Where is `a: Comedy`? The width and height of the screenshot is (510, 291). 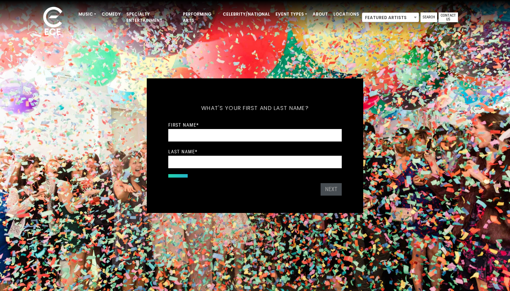
a: Comedy is located at coordinates (111, 14).